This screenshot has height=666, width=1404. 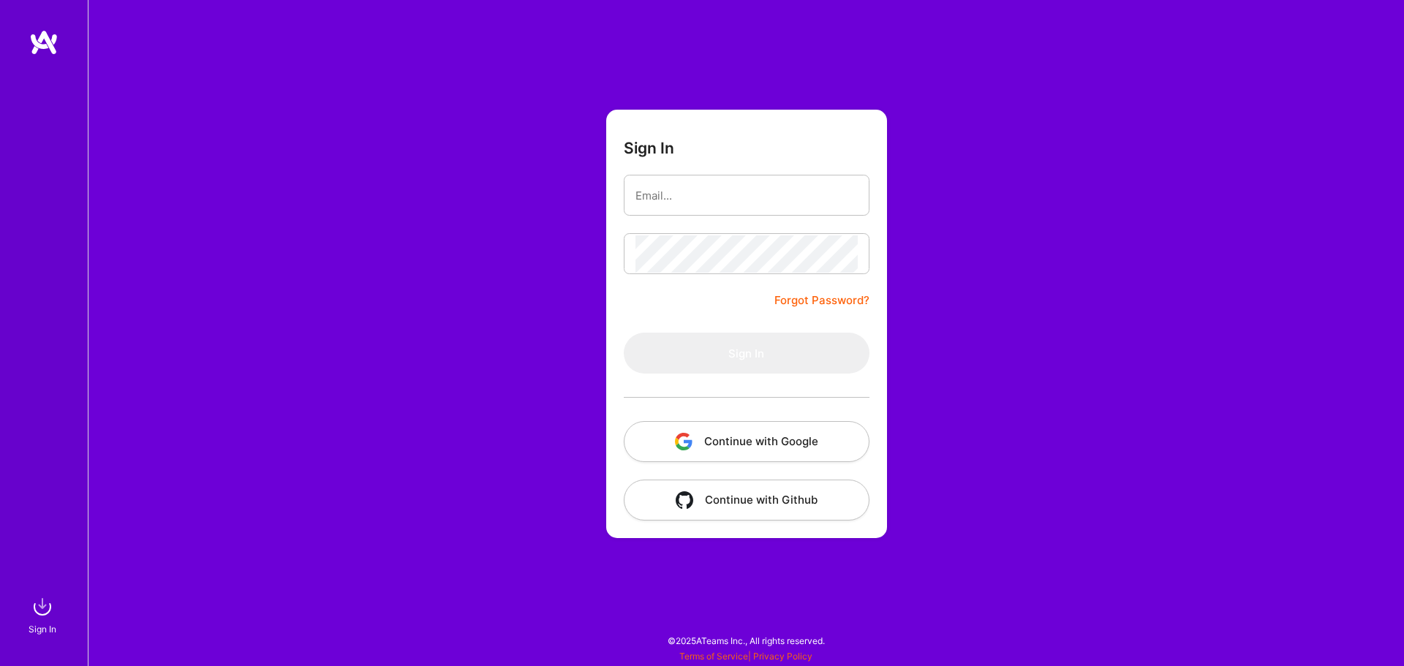 What do you see at coordinates (746, 641) in the screenshot?
I see `div: © 2025 ATeams Inc., All rights reserved.` at bounding box center [746, 641].